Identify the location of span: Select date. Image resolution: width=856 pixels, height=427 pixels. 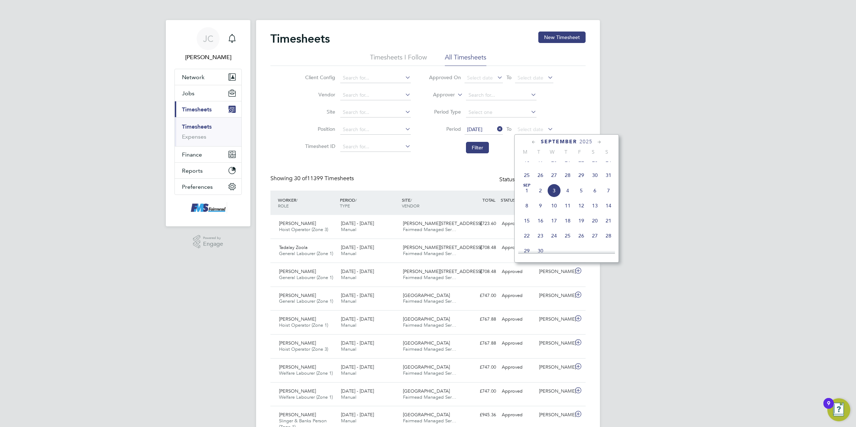
(480, 78).